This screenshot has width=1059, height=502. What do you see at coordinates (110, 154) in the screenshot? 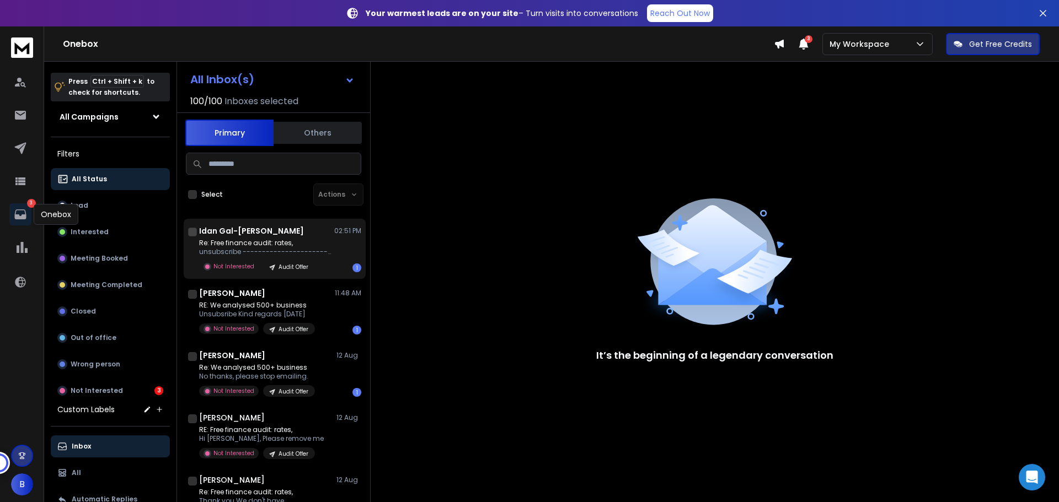
I see `h3: Filters` at bounding box center [110, 154].